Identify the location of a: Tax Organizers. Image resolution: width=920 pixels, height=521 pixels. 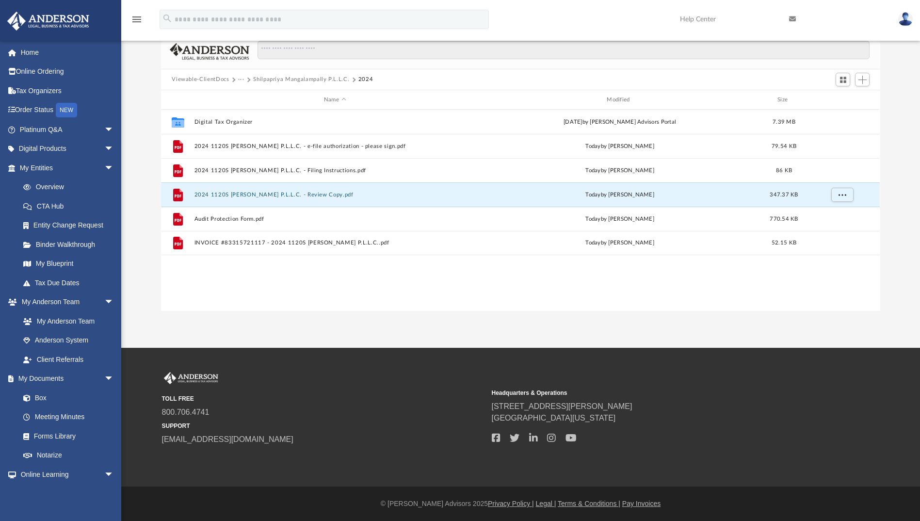
(67, 91).